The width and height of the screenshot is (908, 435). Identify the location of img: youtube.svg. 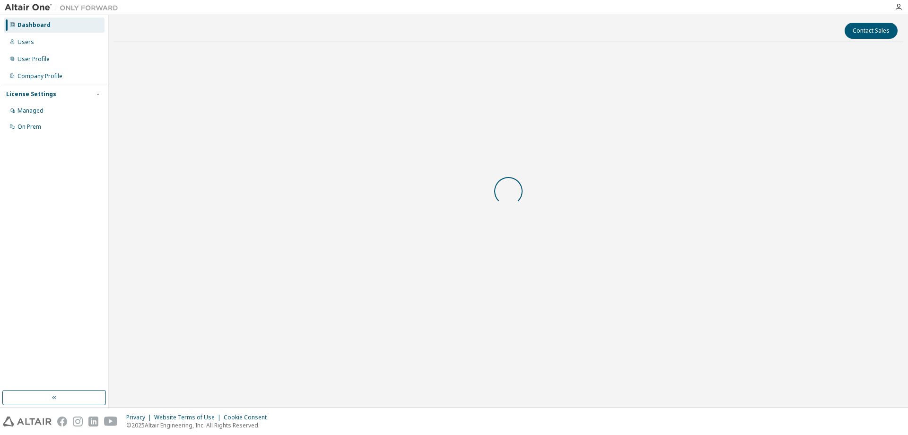
(111, 421).